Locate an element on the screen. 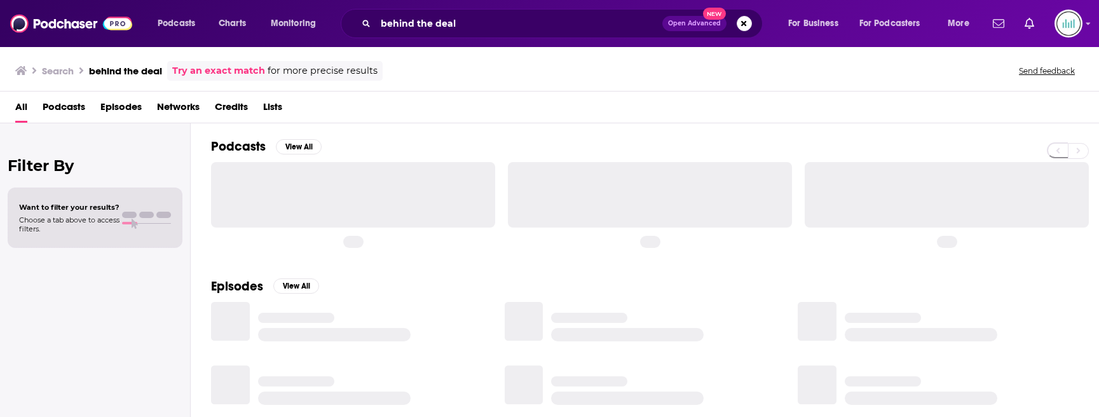 Image resolution: width=1099 pixels, height=417 pixels. a: Try an exact match is located at coordinates (219, 71).